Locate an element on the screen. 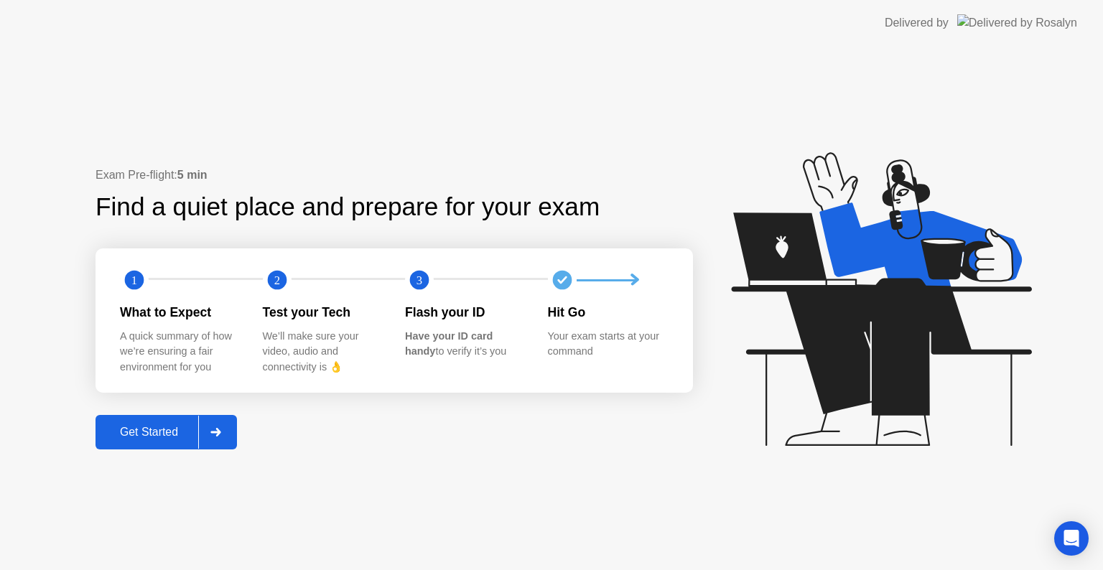  div: What to Expect is located at coordinates (180, 312).